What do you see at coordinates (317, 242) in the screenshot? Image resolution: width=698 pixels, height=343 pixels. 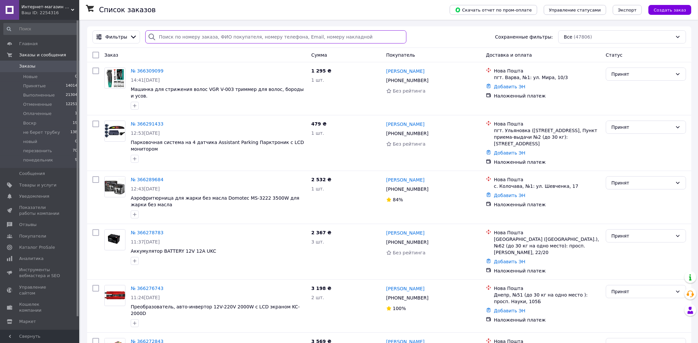 I see `span: 3 шт.` at bounding box center [317, 242].